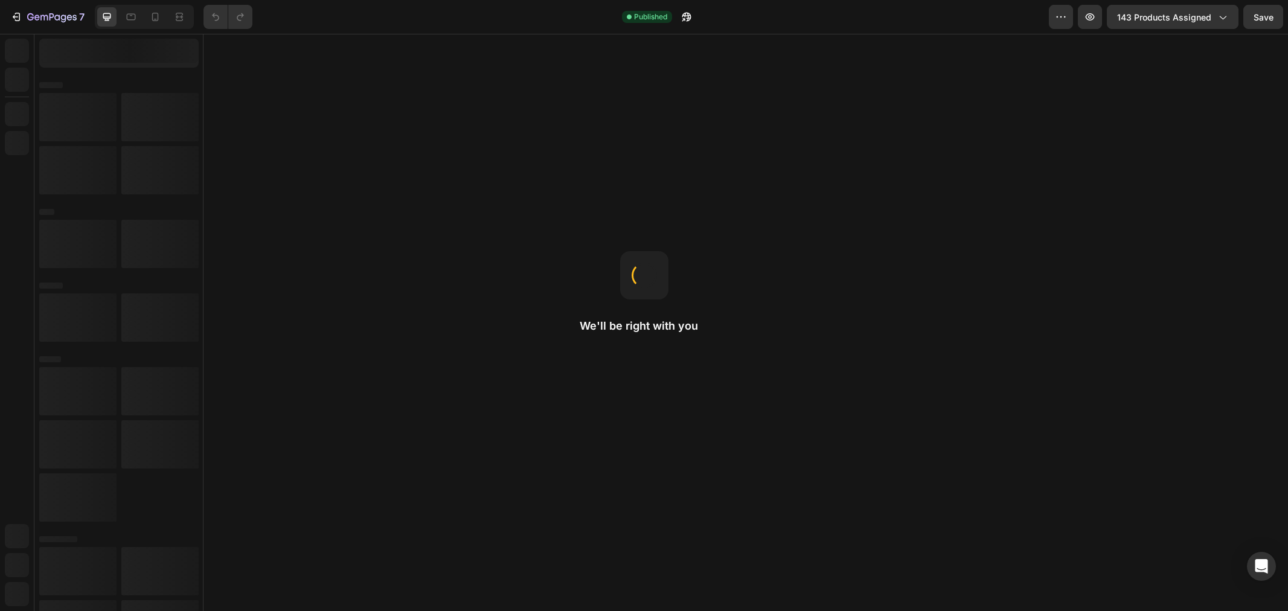 The image size is (1288, 611). What do you see at coordinates (82, 17) in the screenshot?
I see `p: 7` at bounding box center [82, 17].